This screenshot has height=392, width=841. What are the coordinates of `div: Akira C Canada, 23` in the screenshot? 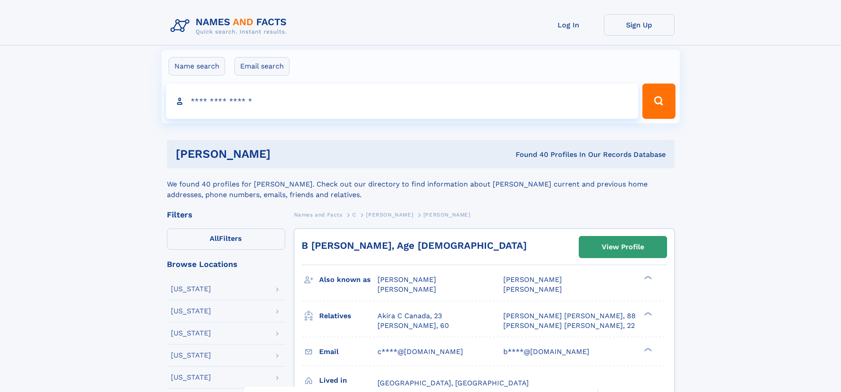 It's located at (410, 316).